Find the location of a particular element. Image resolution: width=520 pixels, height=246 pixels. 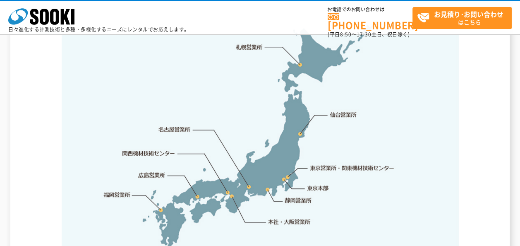

p: 日々進化する計測技術と多種・多様化するニーズにレンタルでお応えします。 is located at coordinates (99, 29).